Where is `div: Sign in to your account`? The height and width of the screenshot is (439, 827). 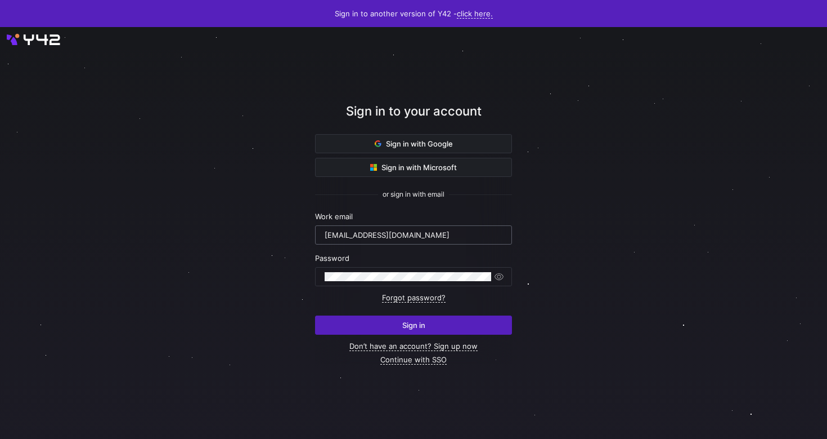 div: Sign in to your account is located at coordinates (414, 118).